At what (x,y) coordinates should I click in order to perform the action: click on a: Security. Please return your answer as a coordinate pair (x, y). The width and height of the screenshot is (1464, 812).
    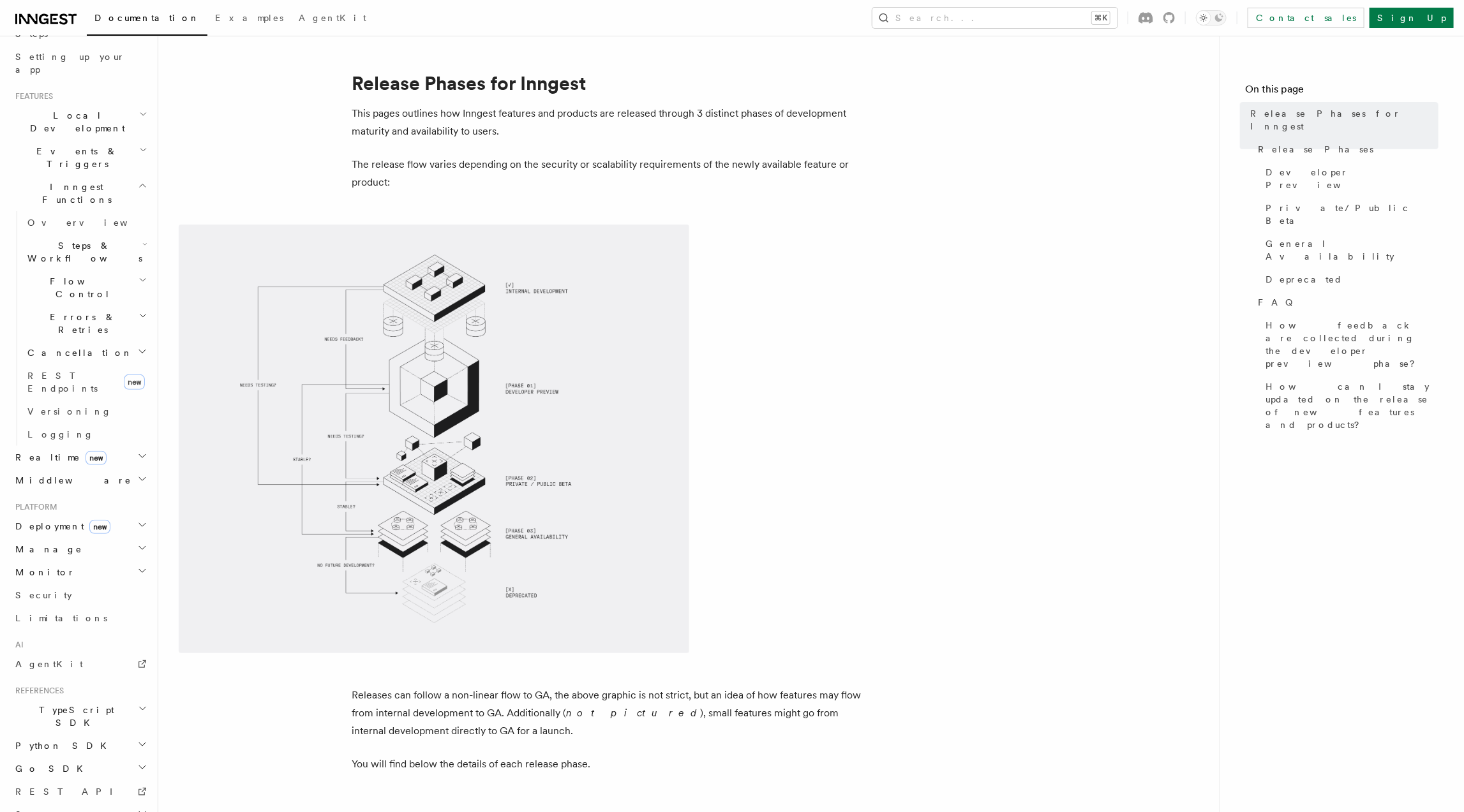
    Looking at the image, I should click on (80, 595).